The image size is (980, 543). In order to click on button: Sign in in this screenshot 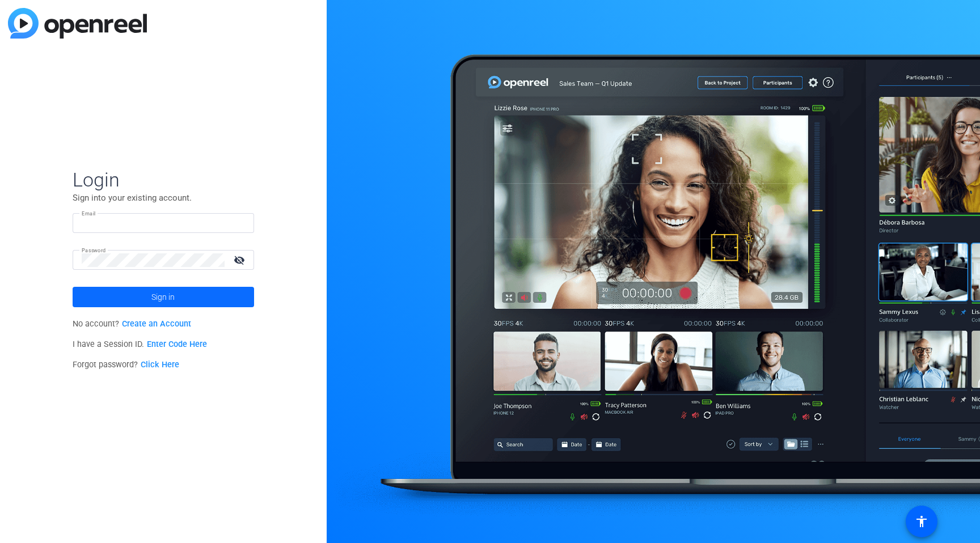, I will do `click(163, 297)`.